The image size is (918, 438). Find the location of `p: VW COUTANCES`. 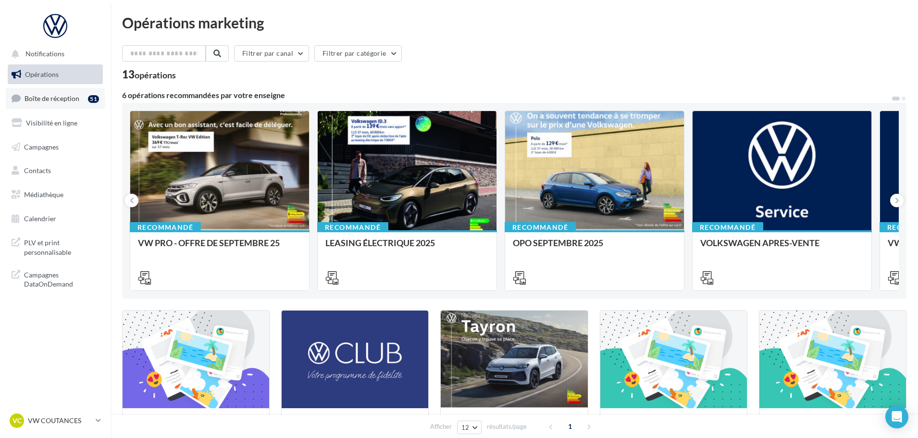

p: VW COUTANCES is located at coordinates (60, 420).